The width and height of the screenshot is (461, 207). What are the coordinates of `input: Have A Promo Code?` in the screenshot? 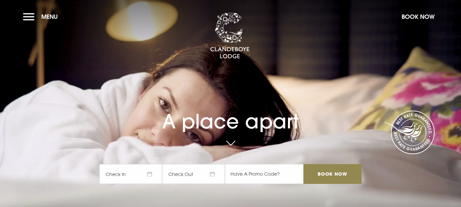 It's located at (264, 174).